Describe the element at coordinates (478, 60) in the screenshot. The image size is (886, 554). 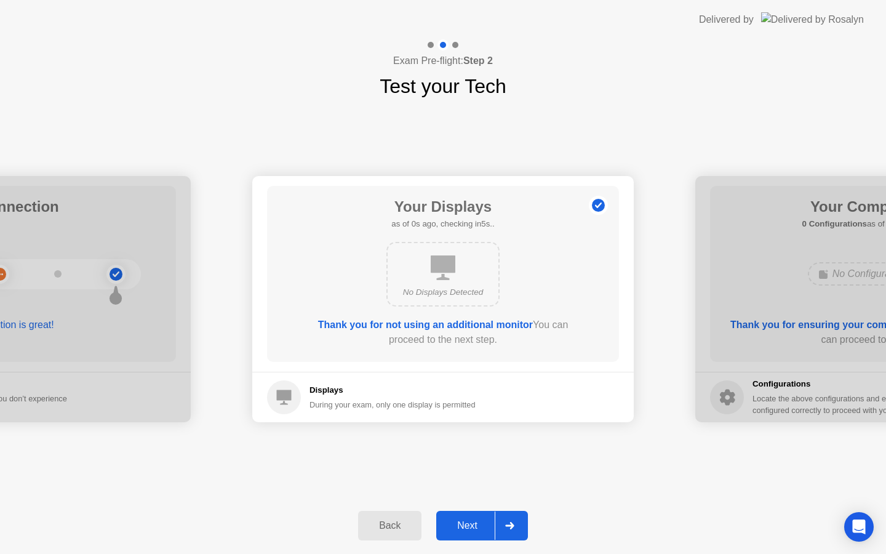
I see `b: Step 2` at that location.